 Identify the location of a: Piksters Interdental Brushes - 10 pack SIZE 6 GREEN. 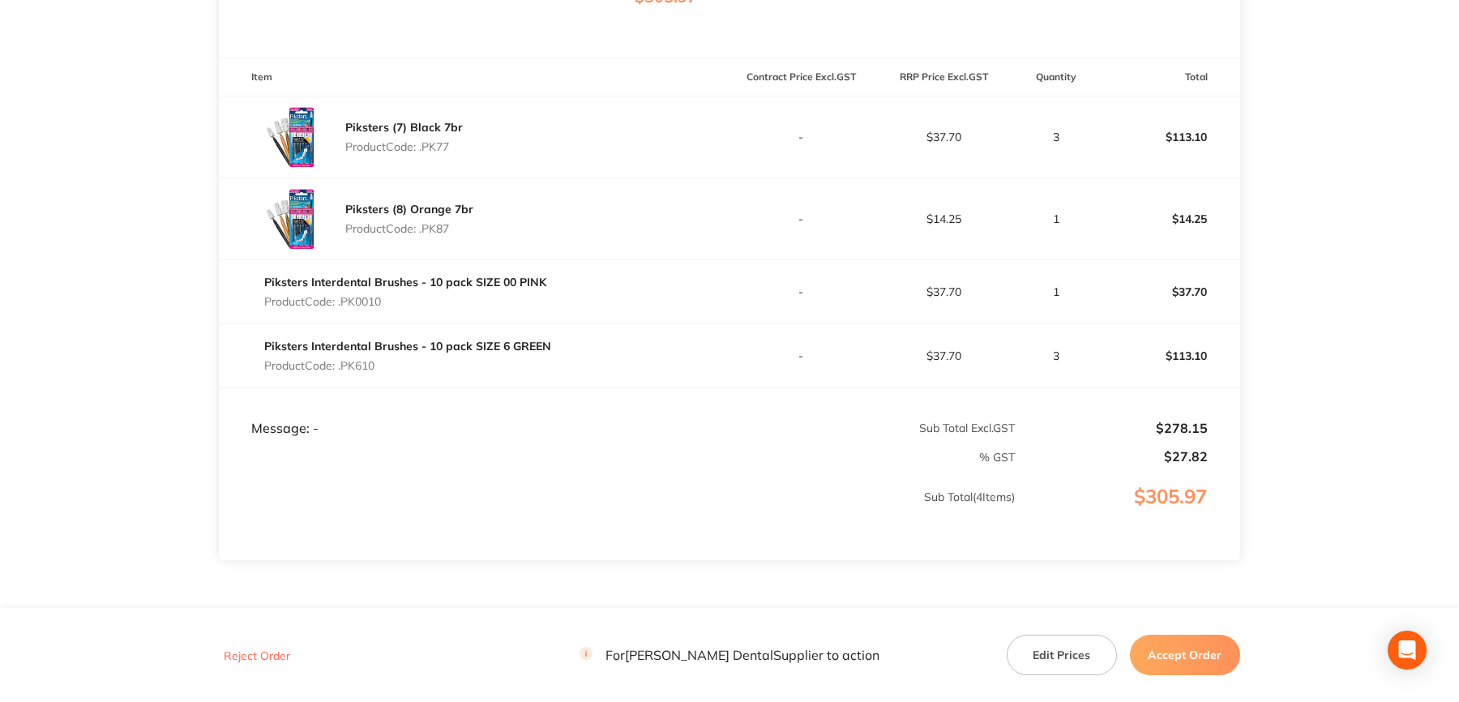
(408, 346).